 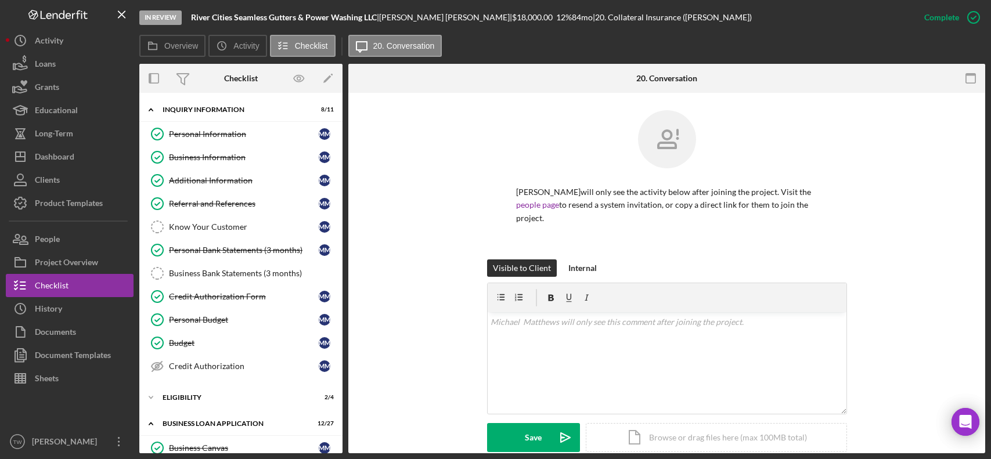 What do you see at coordinates (241, 204) in the screenshot?
I see `a: Referral and ReferencesMM` at bounding box center [241, 204].